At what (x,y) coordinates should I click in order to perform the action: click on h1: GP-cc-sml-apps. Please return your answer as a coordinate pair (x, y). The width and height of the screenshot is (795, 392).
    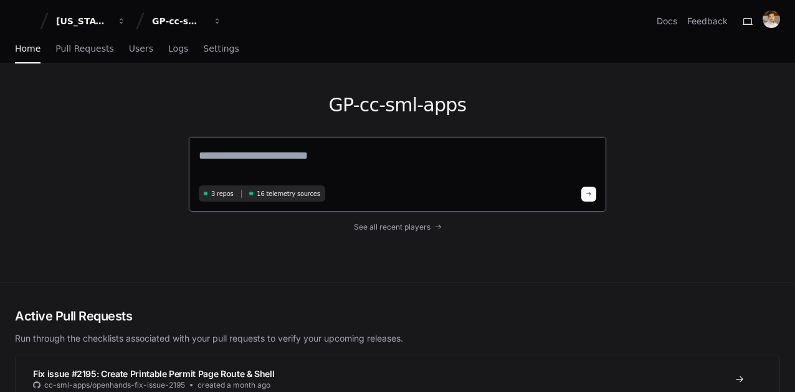
    Looking at the image, I should click on (397, 105).